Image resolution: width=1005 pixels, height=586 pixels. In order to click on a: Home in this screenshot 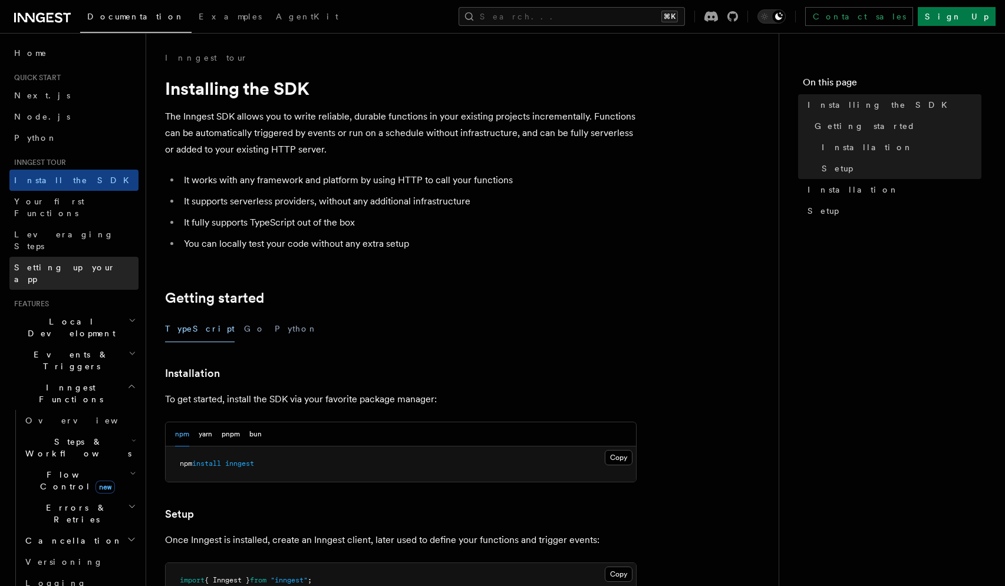, I will do `click(74, 53)`.